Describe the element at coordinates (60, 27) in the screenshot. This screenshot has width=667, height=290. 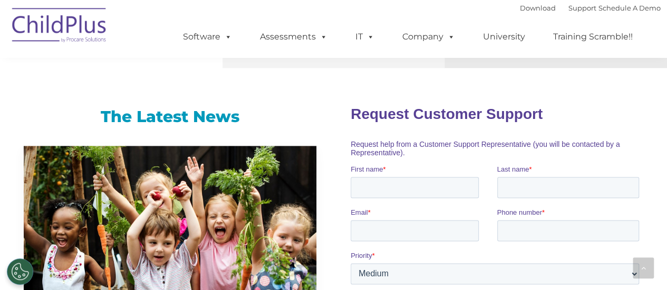
I see `img: ChildPlus by Procare Solutions` at that location.